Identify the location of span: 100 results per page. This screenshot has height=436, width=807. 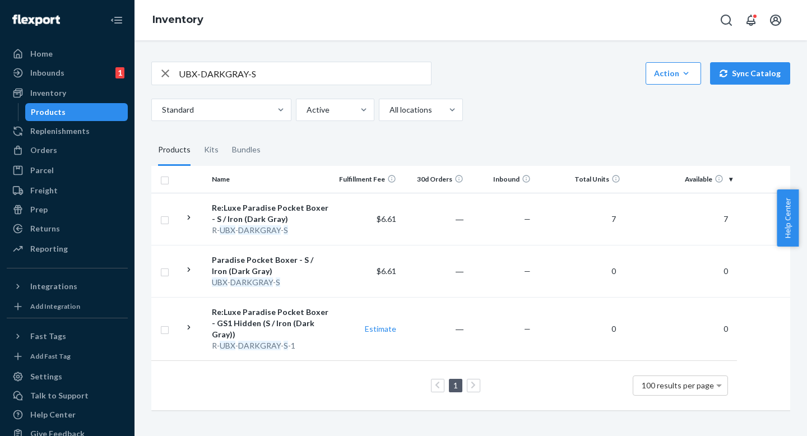
(678, 385).